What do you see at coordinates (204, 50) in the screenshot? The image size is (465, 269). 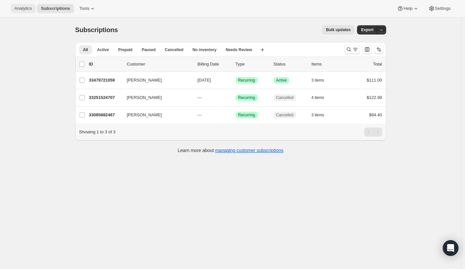 I see `span: No inventory` at bounding box center [204, 50].